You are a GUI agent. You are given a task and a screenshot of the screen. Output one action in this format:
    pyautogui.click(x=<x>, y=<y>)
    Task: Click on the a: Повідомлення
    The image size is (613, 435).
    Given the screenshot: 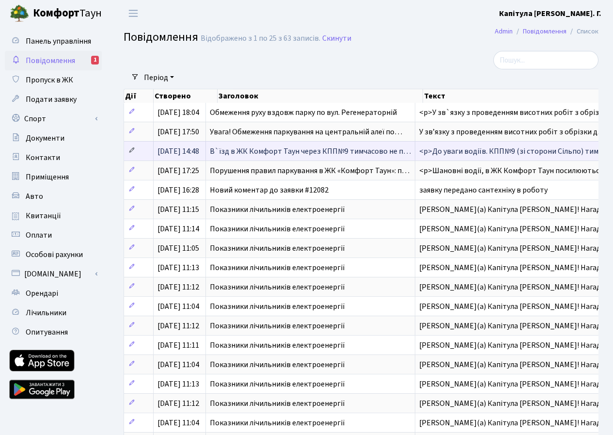 What is the action you would take?
    pyautogui.click(x=545, y=31)
    